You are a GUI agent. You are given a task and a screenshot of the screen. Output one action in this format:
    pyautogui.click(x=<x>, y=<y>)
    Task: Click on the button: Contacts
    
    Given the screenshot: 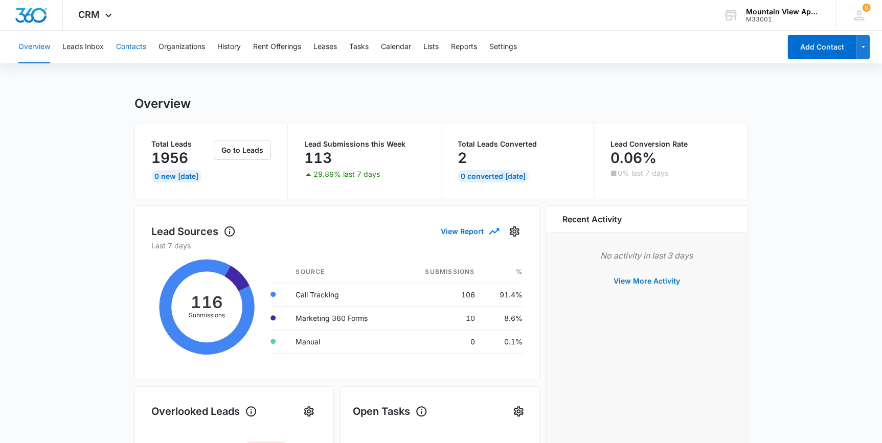 What is the action you would take?
    pyautogui.click(x=131, y=47)
    